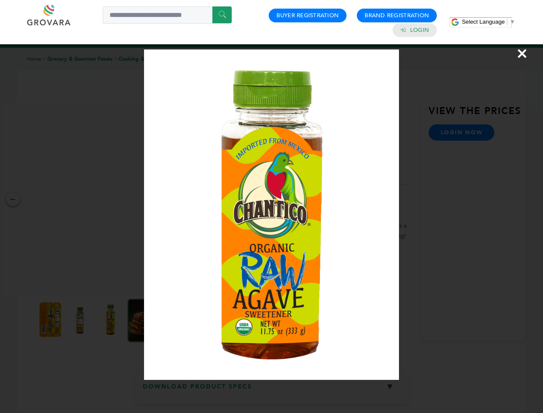 The height and width of the screenshot is (413, 543). What do you see at coordinates (419, 30) in the screenshot?
I see `a: Login` at bounding box center [419, 30].